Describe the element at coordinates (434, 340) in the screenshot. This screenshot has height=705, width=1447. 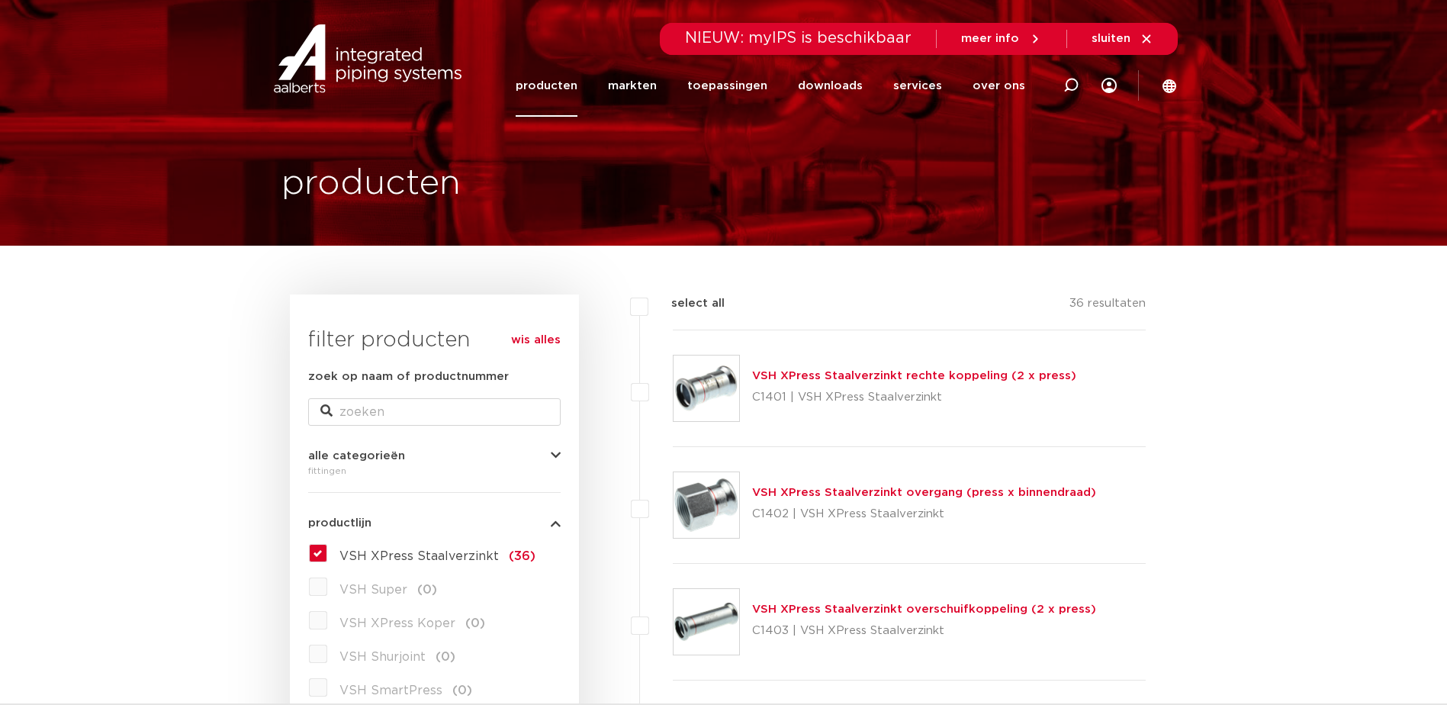
I see `h3: filter producten` at that location.